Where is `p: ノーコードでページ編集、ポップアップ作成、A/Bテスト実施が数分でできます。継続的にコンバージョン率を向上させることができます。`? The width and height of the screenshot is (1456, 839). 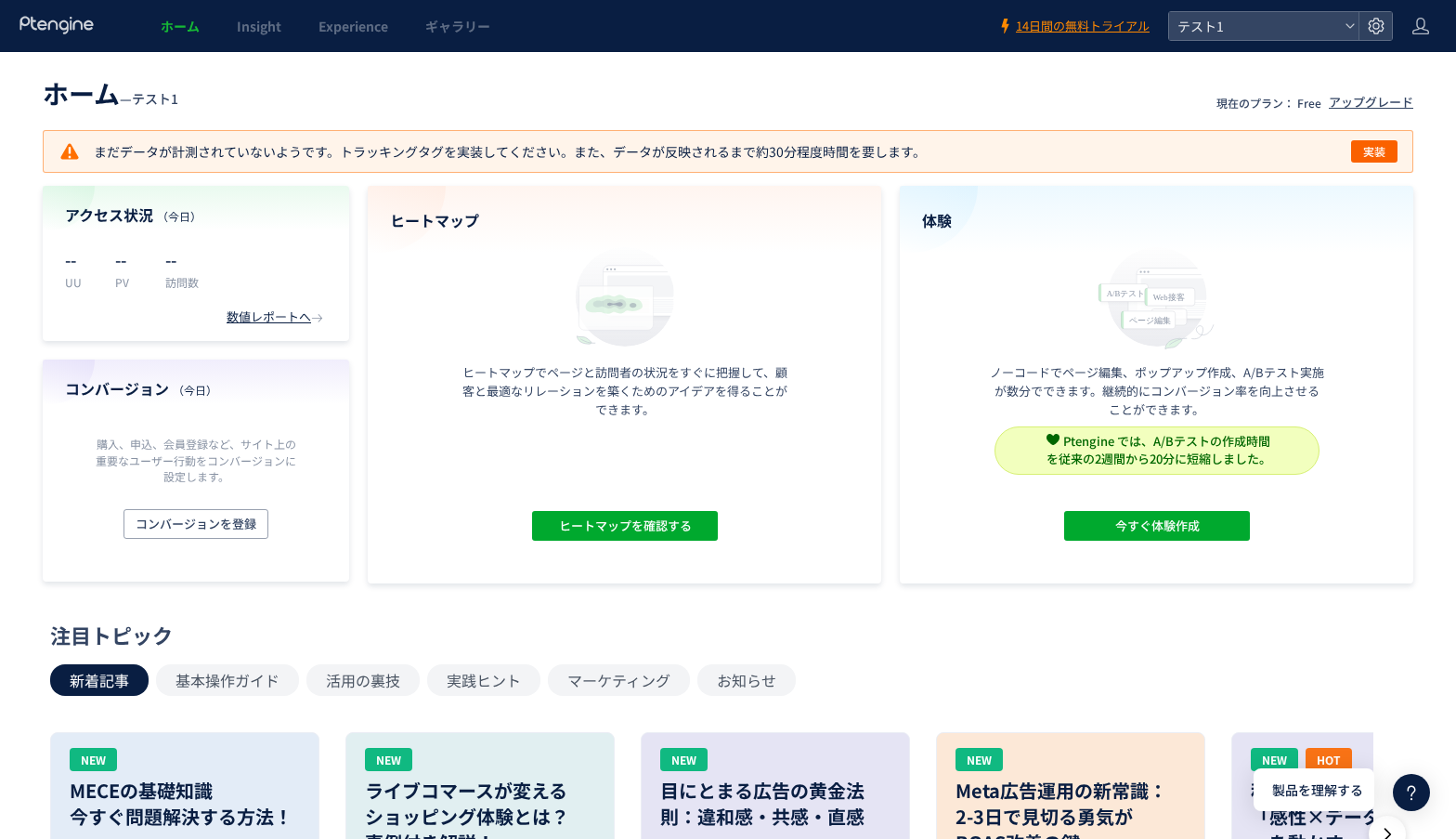 p: ノーコードでページ編集、ポップアップ作成、A/Bテスト実施が数分でできます。継続的にコンバージョン率を向上させることができます。 is located at coordinates (1157, 391).